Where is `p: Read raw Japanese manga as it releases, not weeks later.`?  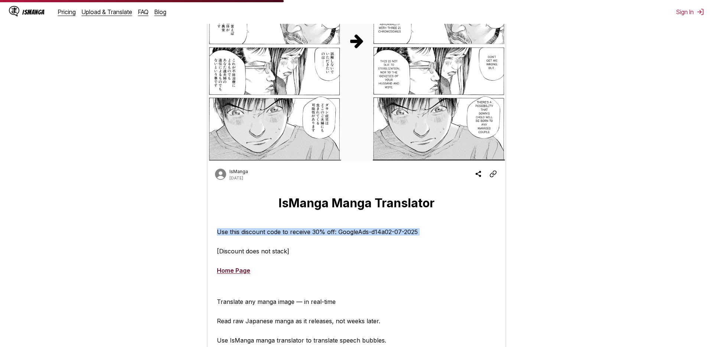
p: Read raw Japanese manga as it releases, not weeks later. is located at coordinates (299, 321).